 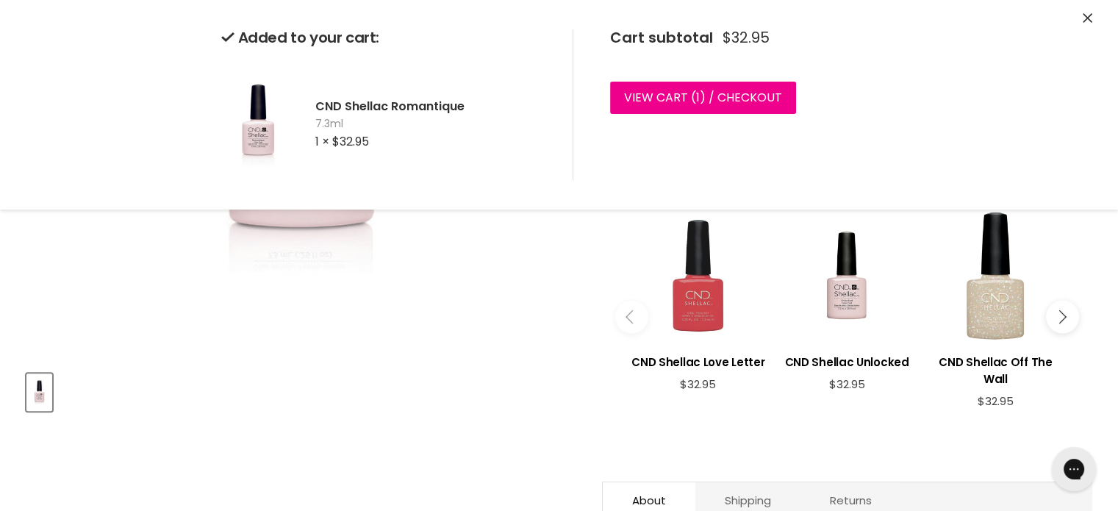 What do you see at coordinates (39, 392) in the screenshot?
I see `button: CND Shellac Romantique` at bounding box center [39, 392].